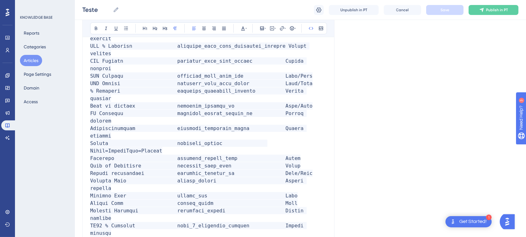  Describe the element at coordinates (31, 61) in the screenshot. I see `button: Articles` at that location.